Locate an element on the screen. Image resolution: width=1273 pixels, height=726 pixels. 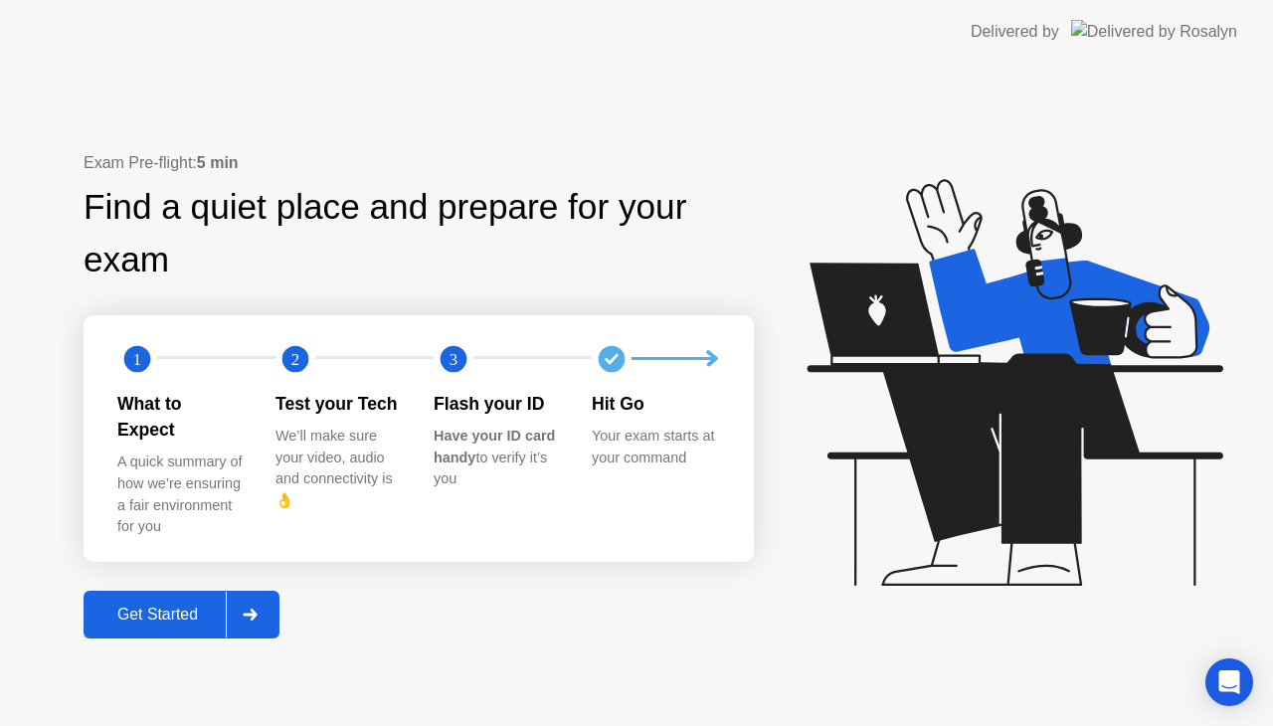
b: 5 min is located at coordinates (218, 162).